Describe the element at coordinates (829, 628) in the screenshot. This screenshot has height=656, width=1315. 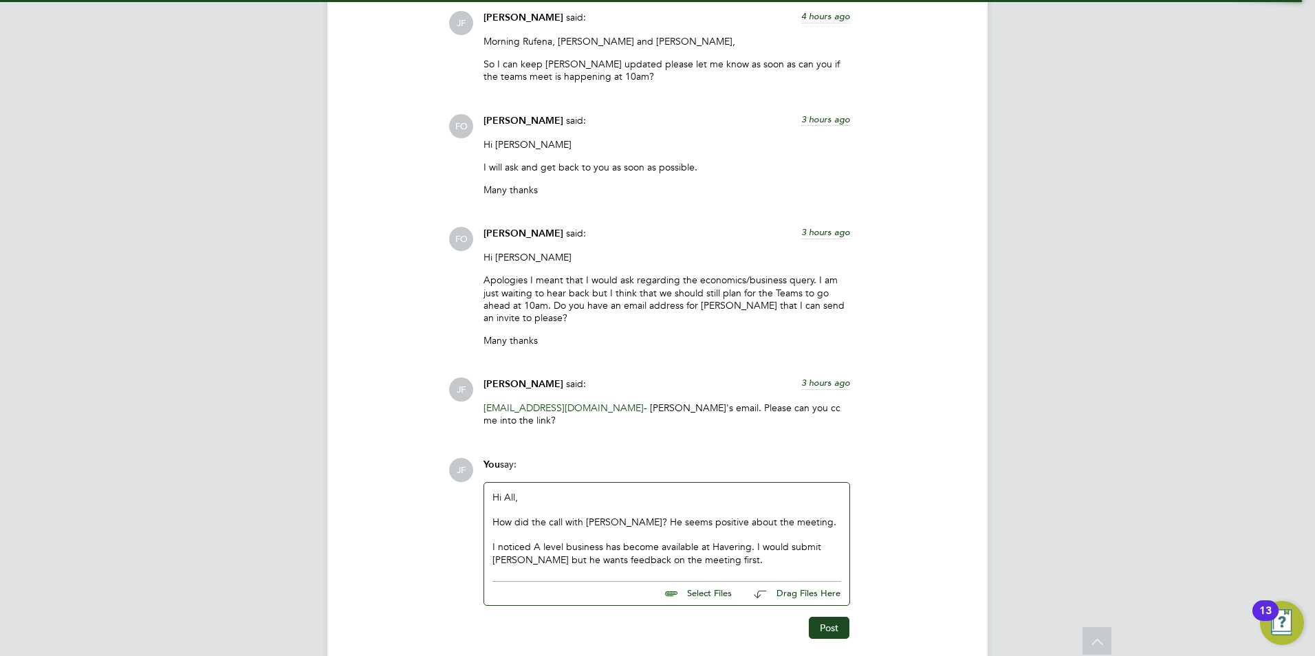
I see `button: Post` at that location.